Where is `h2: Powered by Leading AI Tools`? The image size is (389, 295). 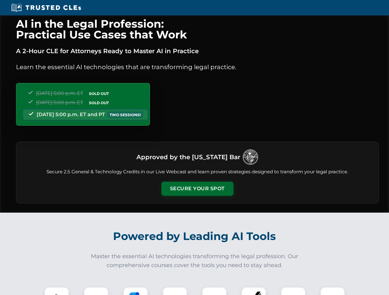 h2: Powered by Leading AI Tools is located at coordinates (195, 237).